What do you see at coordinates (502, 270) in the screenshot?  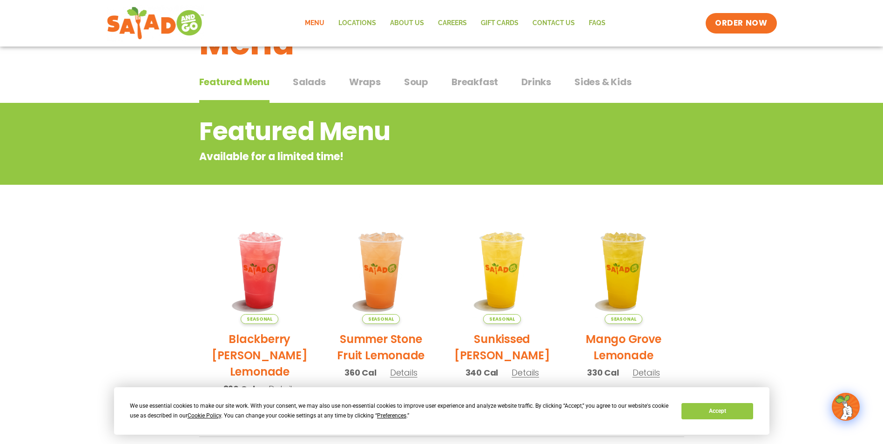 I see `img: Product photo for Sunkissed Yuzu Lemonade` at bounding box center [502, 270].